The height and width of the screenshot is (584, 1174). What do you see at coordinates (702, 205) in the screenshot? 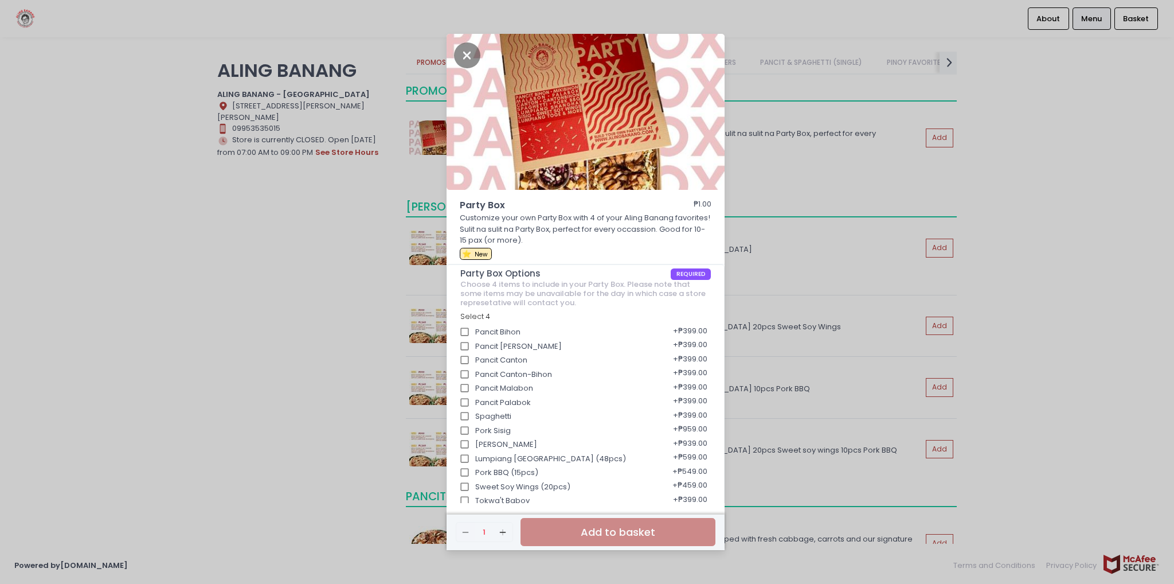
I see `div: ₱1.00` at bounding box center [702, 205].